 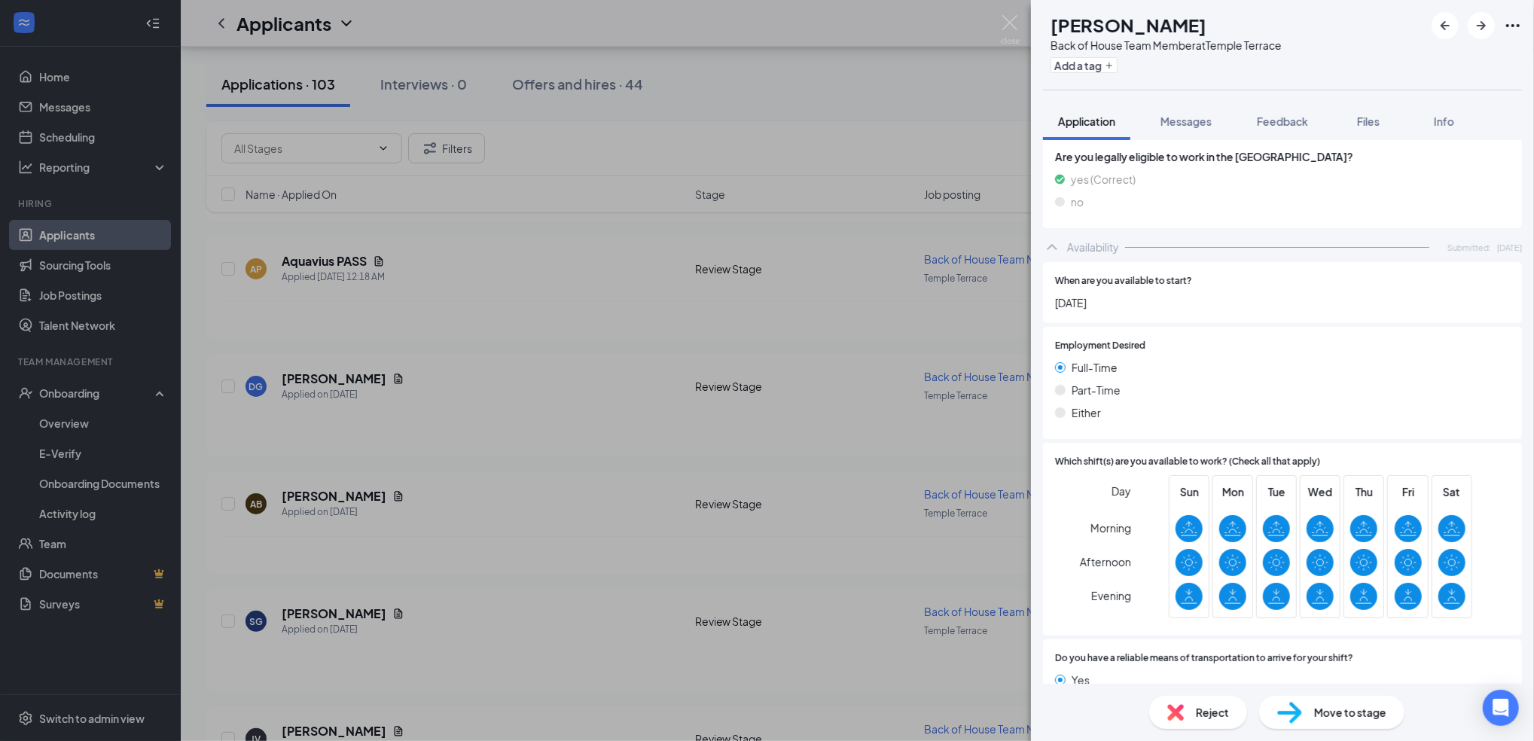 What do you see at coordinates (1188, 462) in the screenshot?
I see `span: Which shift(s) are you available to work? (Check all that apply)` at bounding box center [1188, 462].